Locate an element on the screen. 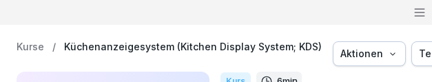 The height and width of the screenshot is (82, 432). div: Aktionen is located at coordinates (370, 54).